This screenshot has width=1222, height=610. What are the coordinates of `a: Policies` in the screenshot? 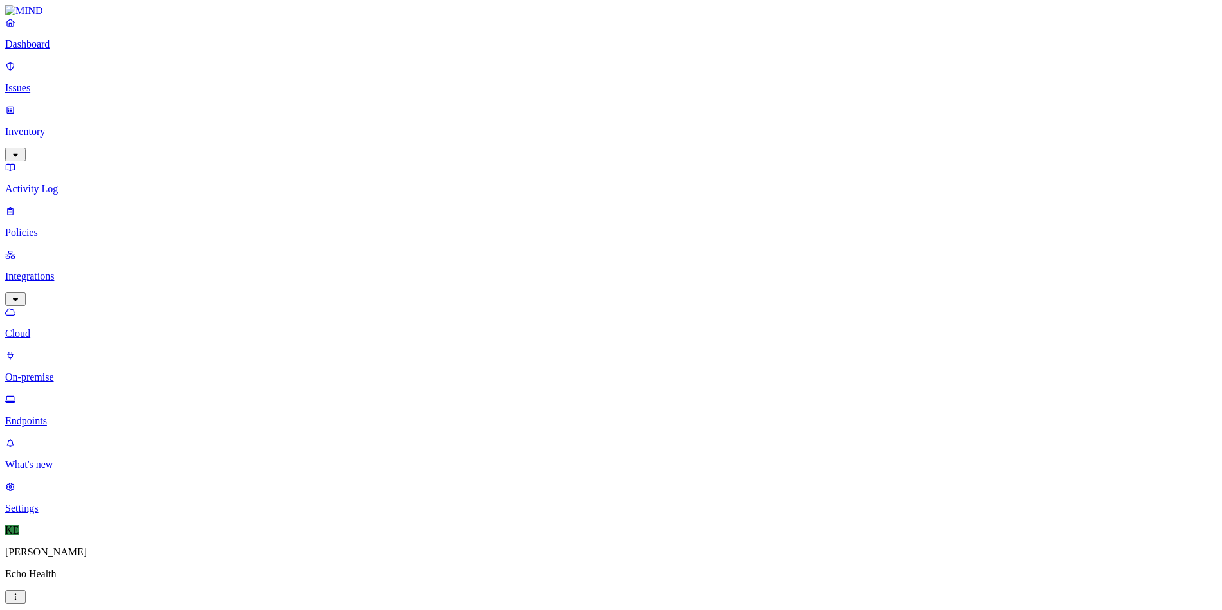 It's located at (611, 222).